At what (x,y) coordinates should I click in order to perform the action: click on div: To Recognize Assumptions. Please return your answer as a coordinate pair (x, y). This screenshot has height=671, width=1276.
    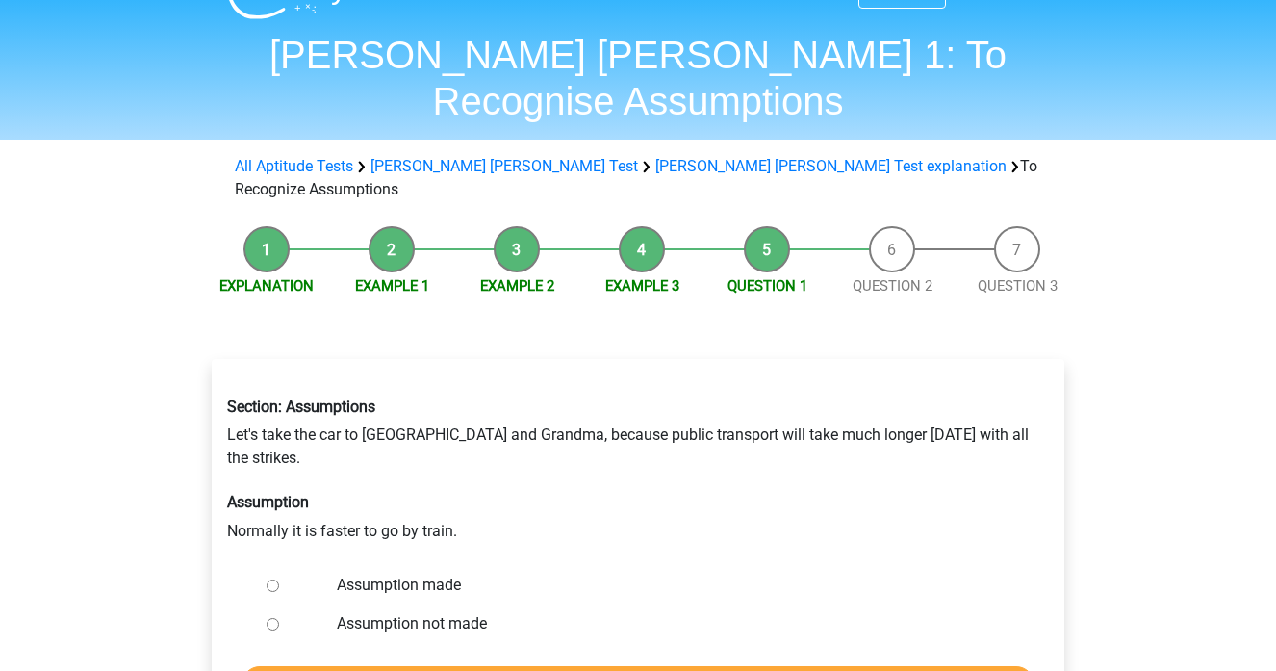
    Looking at the image, I should click on (638, 178).